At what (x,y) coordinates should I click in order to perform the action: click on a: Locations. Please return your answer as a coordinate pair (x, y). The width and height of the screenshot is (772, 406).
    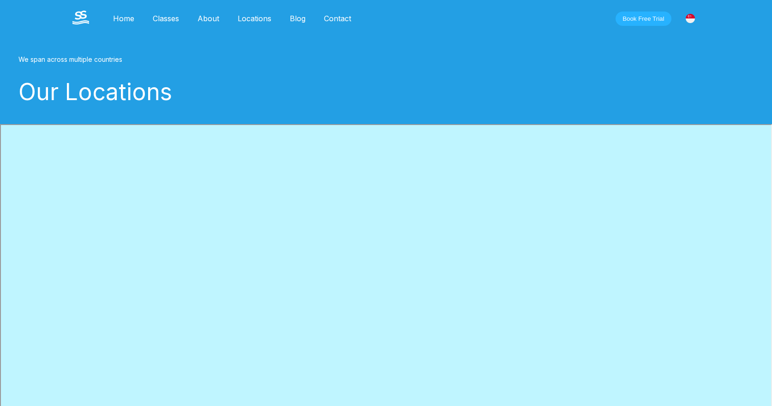
    Looking at the image, I should click on (254, 18).